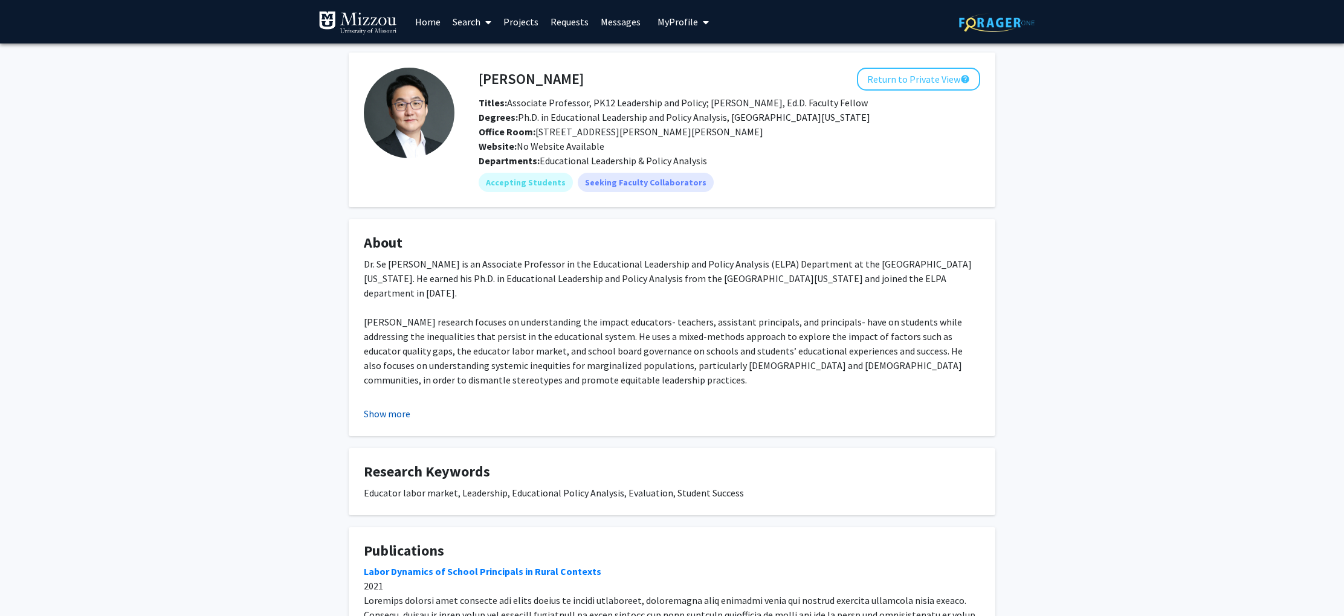 The height and width of the screenshot is (616, 1344). I want to click on a: Requests, so click(569, 22).